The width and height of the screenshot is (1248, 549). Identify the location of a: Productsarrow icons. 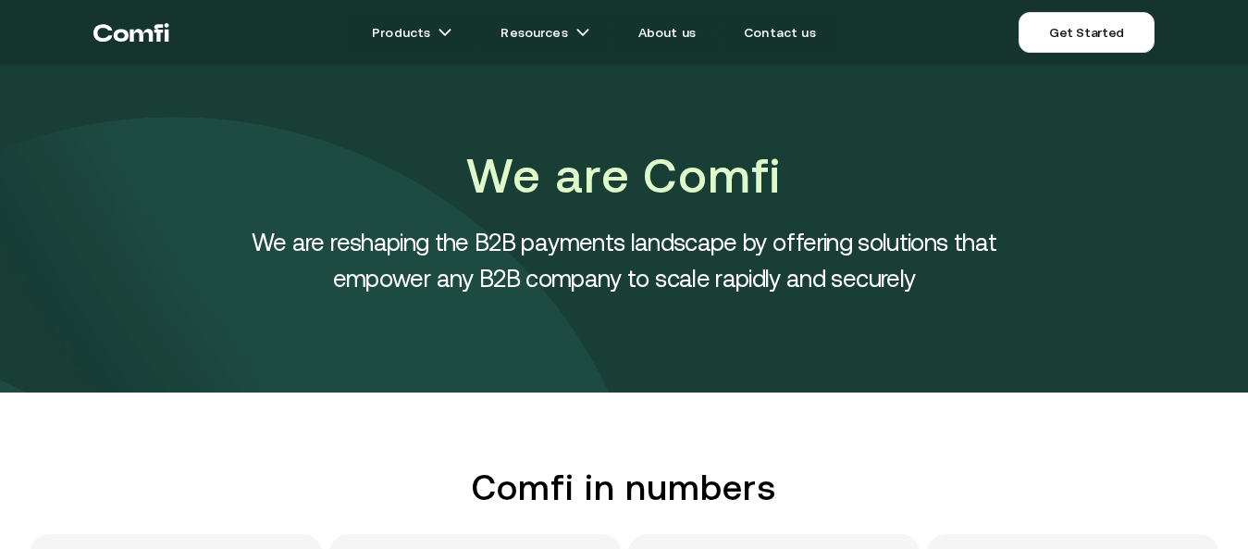
(412, 32).